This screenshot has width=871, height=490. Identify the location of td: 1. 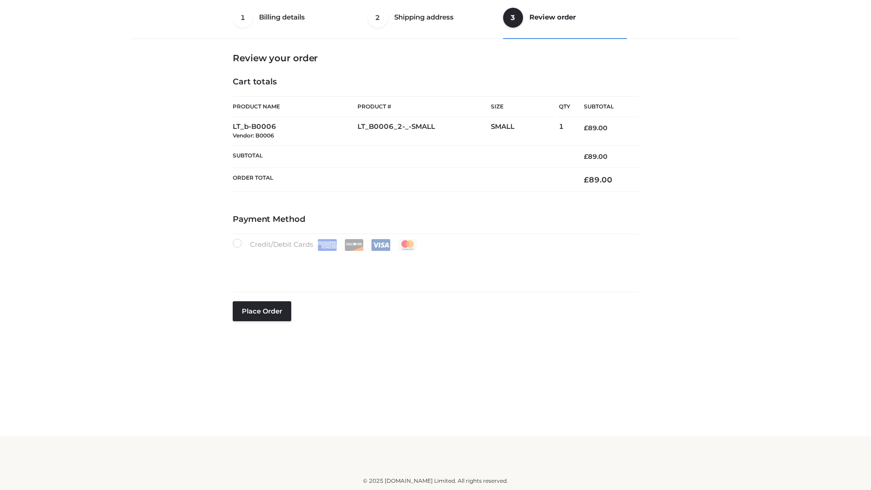
(565, 131).